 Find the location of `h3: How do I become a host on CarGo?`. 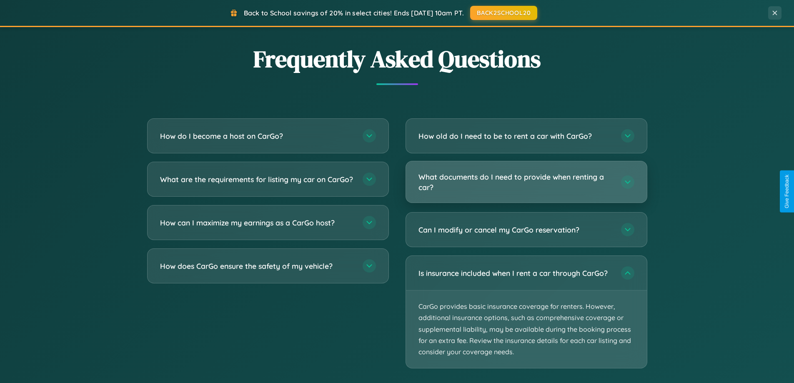

h3: How do I become a host on CarGo? is located at coordinates (257, 136).